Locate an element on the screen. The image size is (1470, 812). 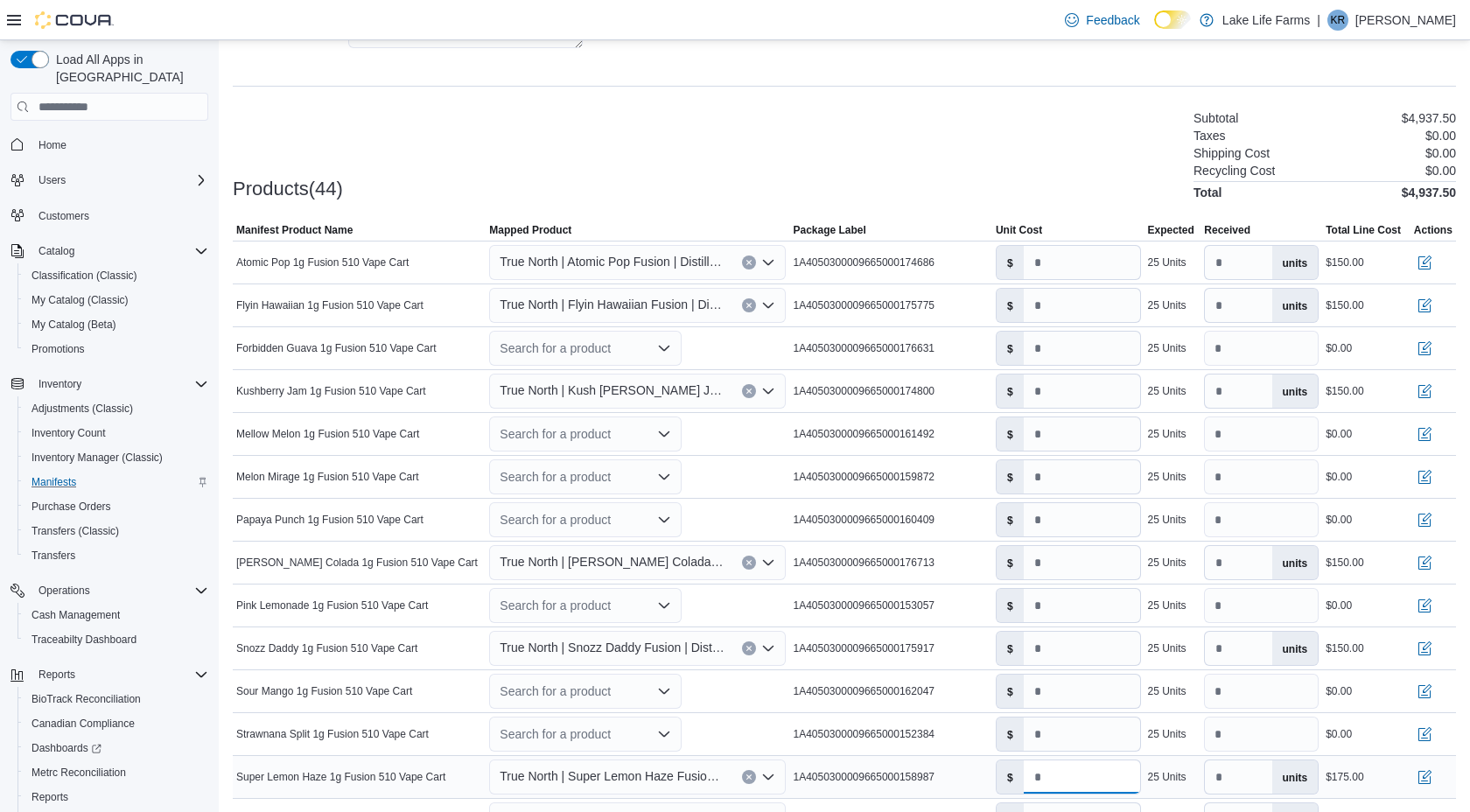
span: Mapped Product is located at coordinates (531, 230).